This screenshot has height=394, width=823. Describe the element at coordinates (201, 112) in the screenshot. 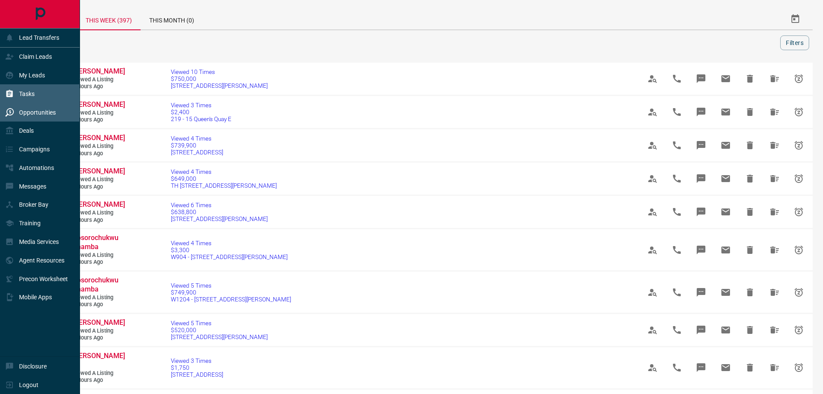

I see `span: $2,400` at that location.